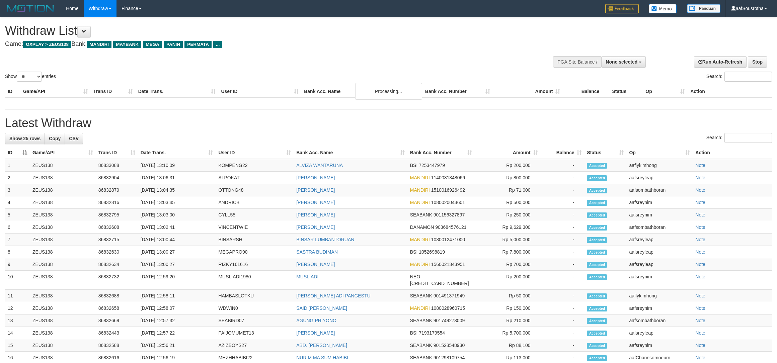 The image size is (777, 363). What do you see at coordinates (449, 346) in the screenshot?
I see `span: Copy 901528548930 to clipboard` at bounding box center [449, 346].